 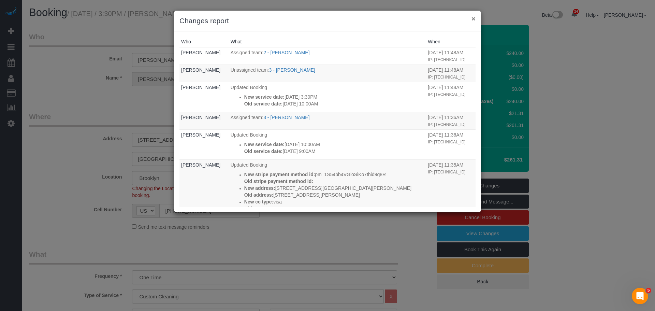 I want to click on th: Who, so click(x=204, y=42).